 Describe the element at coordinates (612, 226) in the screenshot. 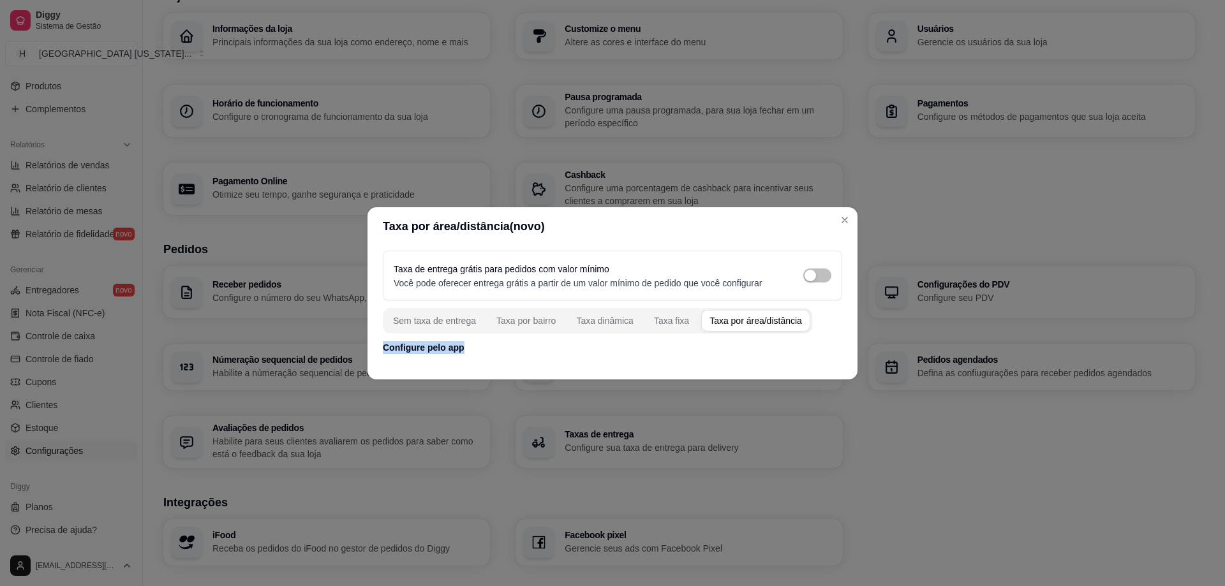

I see `header: Taxa por área/distância(novo)` at that location.